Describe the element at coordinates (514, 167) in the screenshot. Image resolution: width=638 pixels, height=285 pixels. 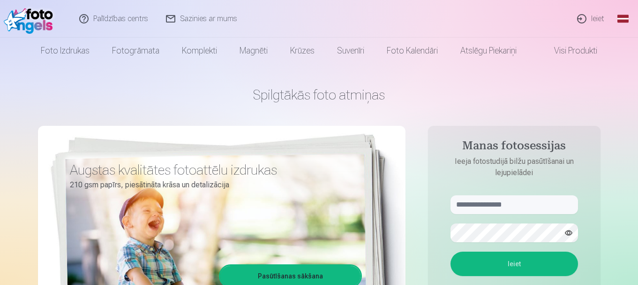
I see `p: Ieeja fotostudijā bilžu pasūtīšanai un lejupielādei` at that location.